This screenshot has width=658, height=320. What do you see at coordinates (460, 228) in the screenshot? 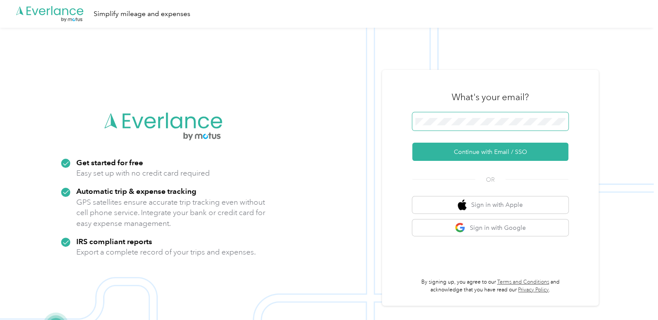
I see `img: google logo` at bounding box center [460, 228].